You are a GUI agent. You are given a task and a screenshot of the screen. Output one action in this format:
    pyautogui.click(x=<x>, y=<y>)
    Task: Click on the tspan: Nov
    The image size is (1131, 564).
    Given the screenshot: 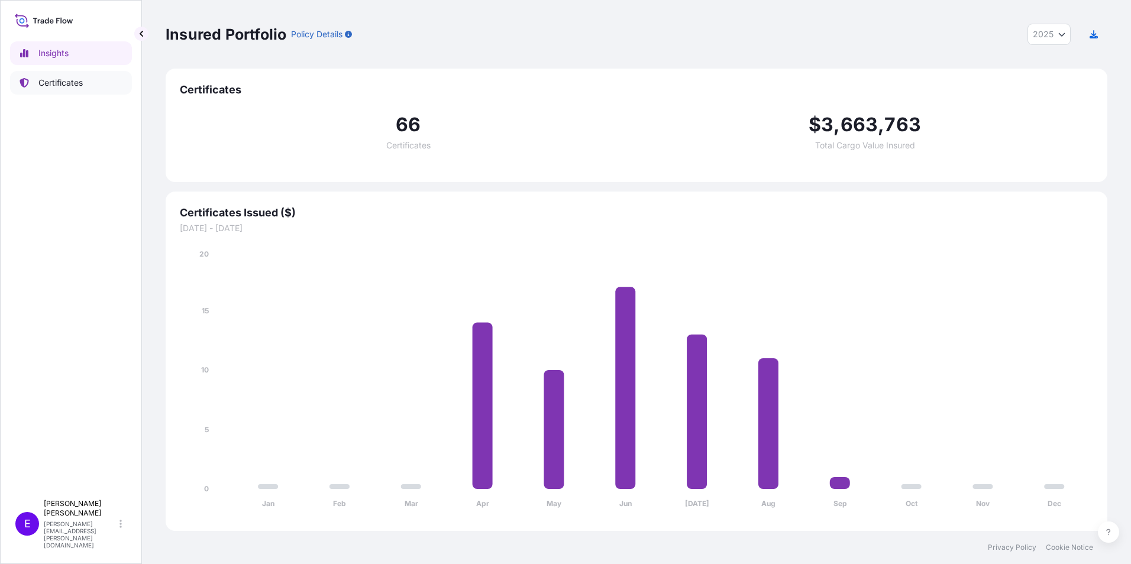 What is the action you would take?
    pyautogui.click(x=983, y=503)
    